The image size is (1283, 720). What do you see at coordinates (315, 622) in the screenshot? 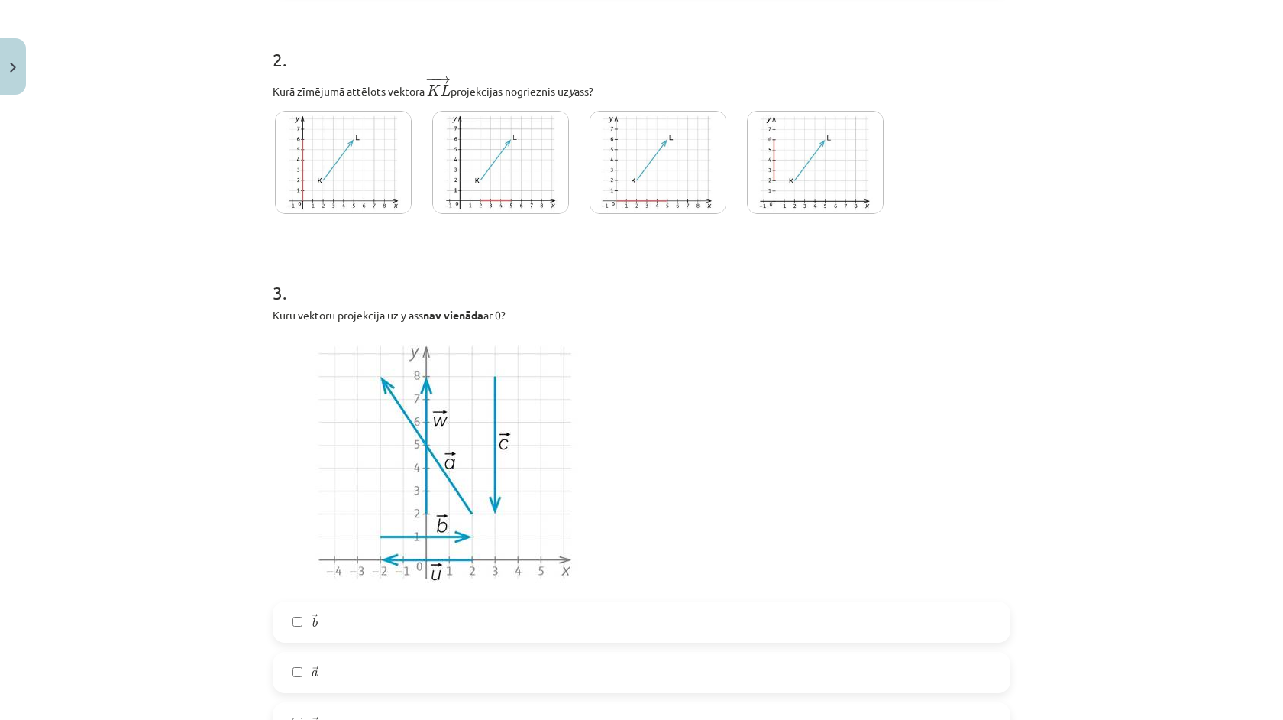
I see `span: b` at bounding box center [315, 622].